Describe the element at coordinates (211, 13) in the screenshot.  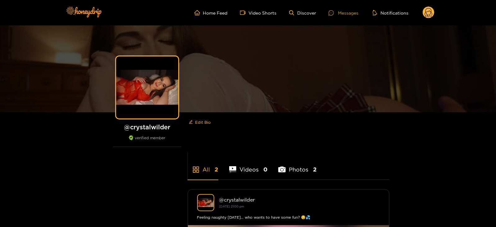
I see `a: Home Feed` at that location.